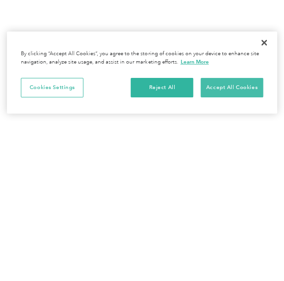  What do you see at coordinates (232, 88) in the screenshot?
I see `button: Accept All Cookies` at bounding box center [232, 88].